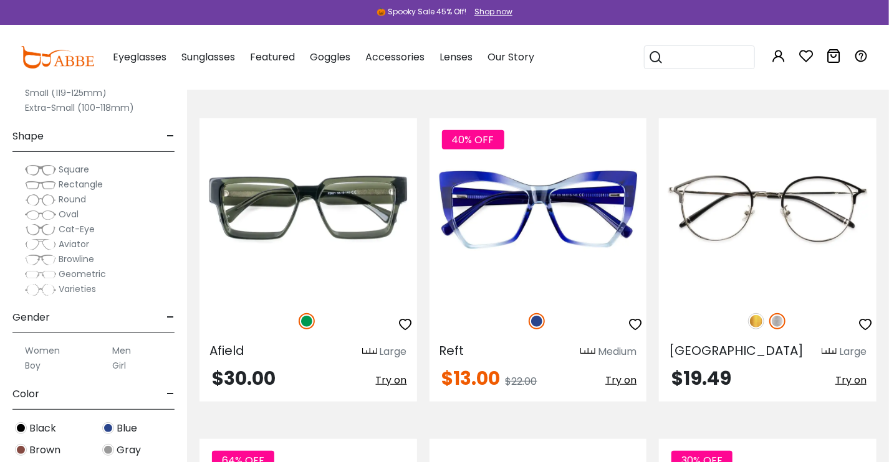 This screenshot has height=462, width=889. Describe the element at coordinates (41, 290) in the screenshot. I see `img: Varieties.png` at that location.